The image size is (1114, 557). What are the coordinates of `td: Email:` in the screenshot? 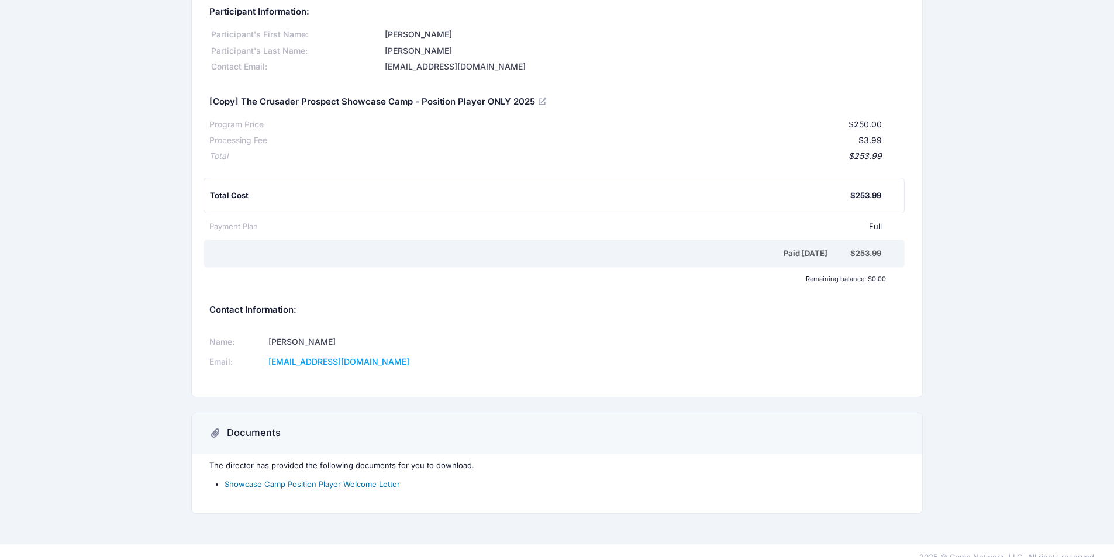 It's located at (237, 362).